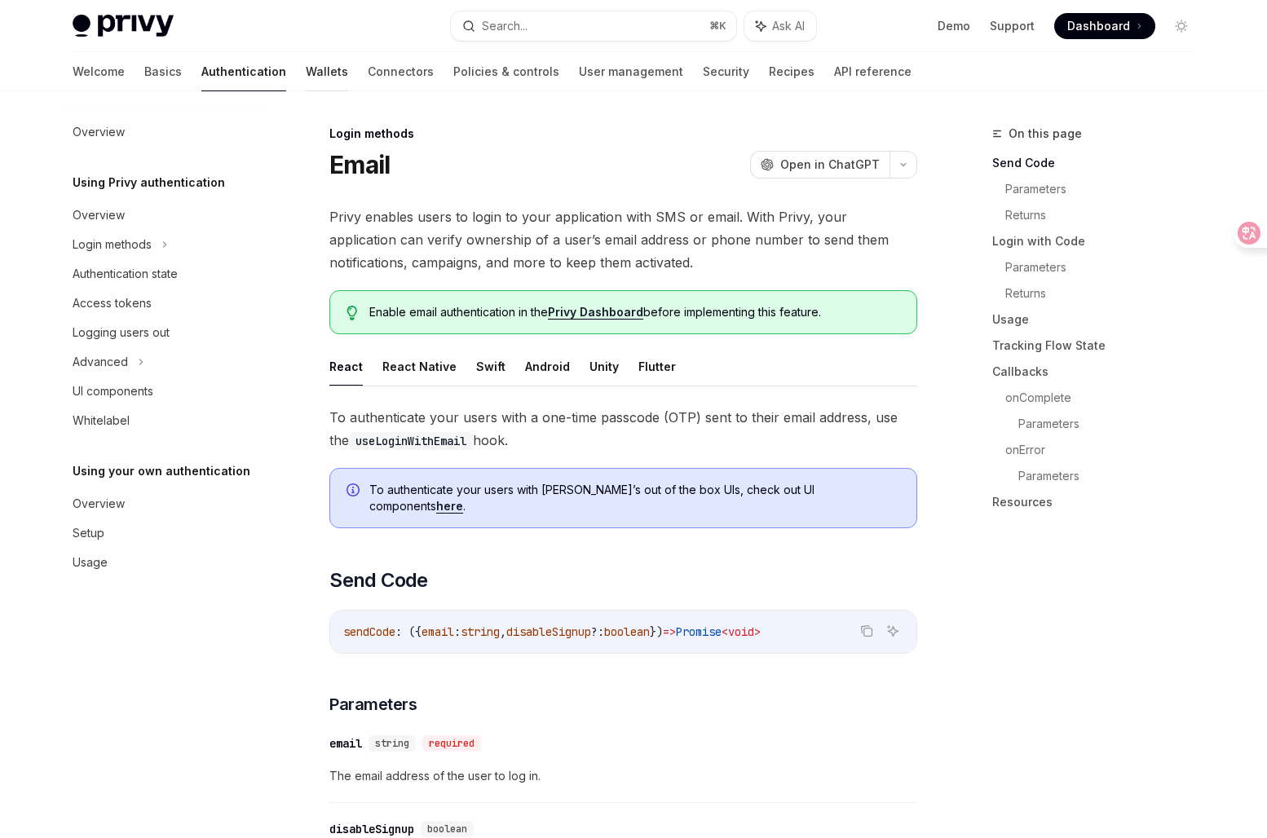 The width and height of the screenshot is (1267, 838). What do you see at coordinates (121, 333) in the screenshot?
I see `div: Logging users out` at bounding box center [121, 333].